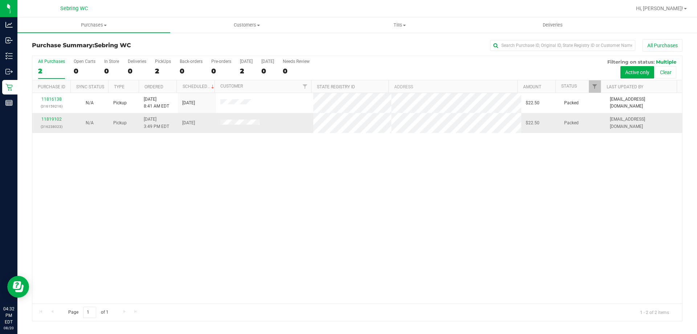 This screenshot has width=697, height=334. Describe the element at coordinates (52, 87) in the screenshot. I see `a: Purchase ID` at that location.